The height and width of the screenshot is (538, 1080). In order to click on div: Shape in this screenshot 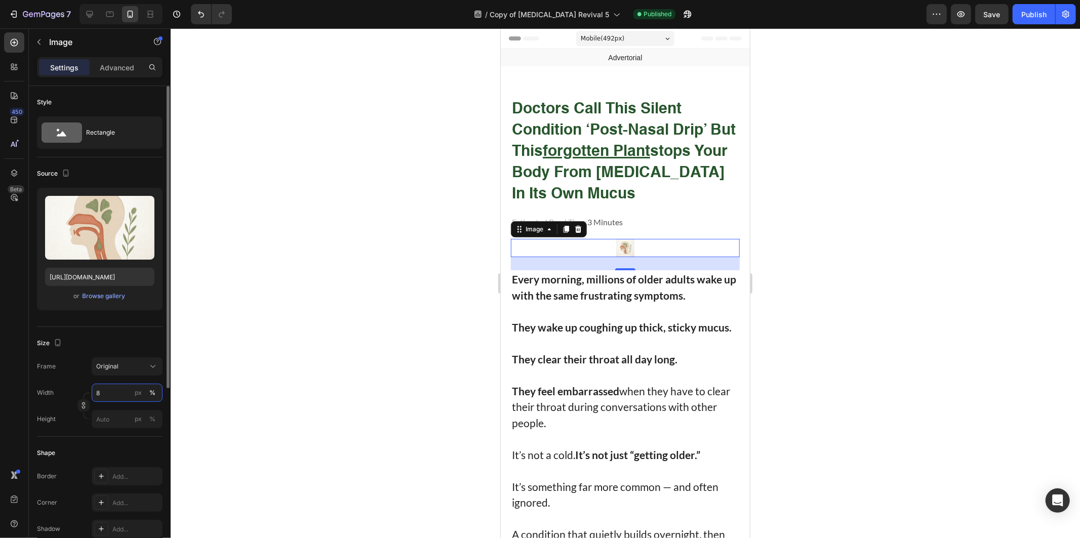, I will do `click(46, 453)`.